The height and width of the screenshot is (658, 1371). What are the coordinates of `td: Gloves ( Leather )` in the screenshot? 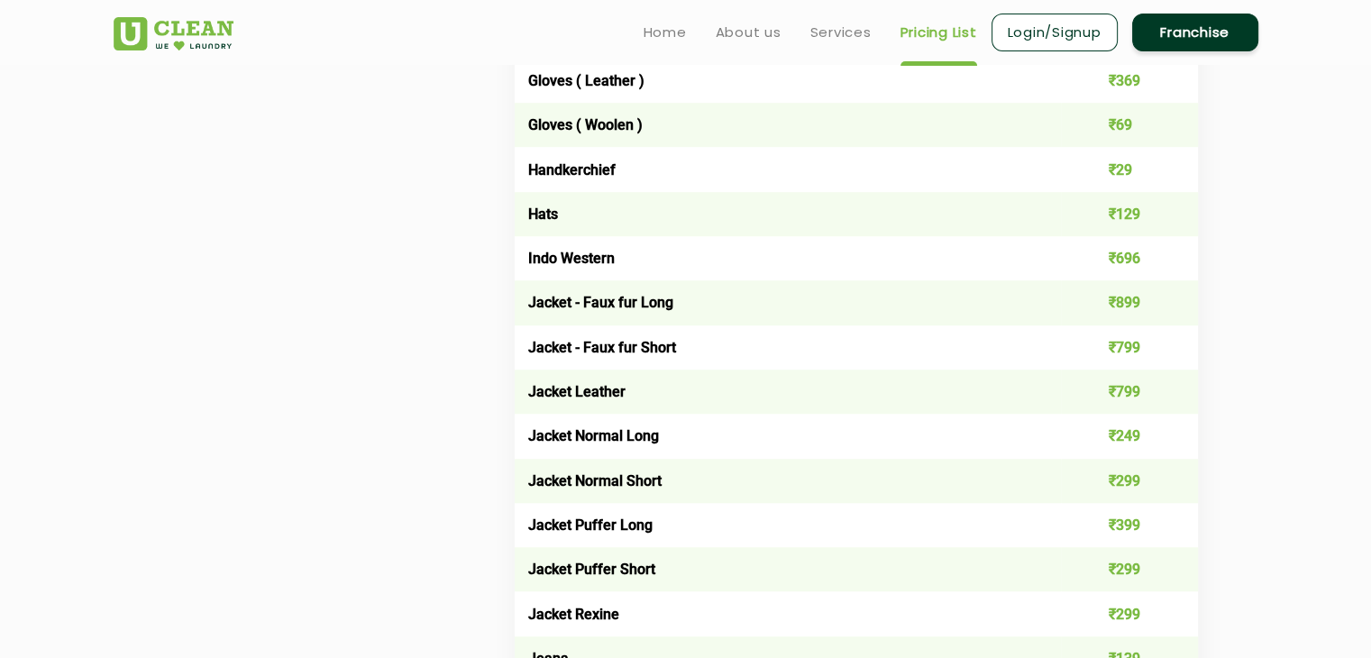 It's located at (788, 80).